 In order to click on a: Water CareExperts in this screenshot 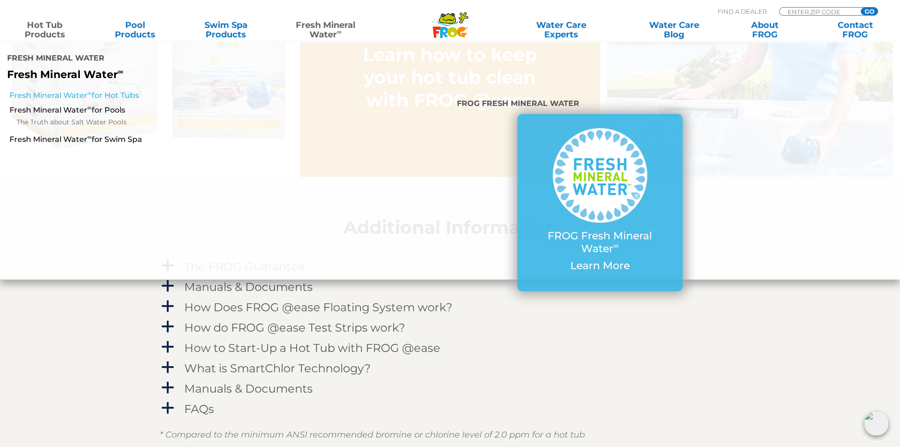, I will do `click(562, 30)`.